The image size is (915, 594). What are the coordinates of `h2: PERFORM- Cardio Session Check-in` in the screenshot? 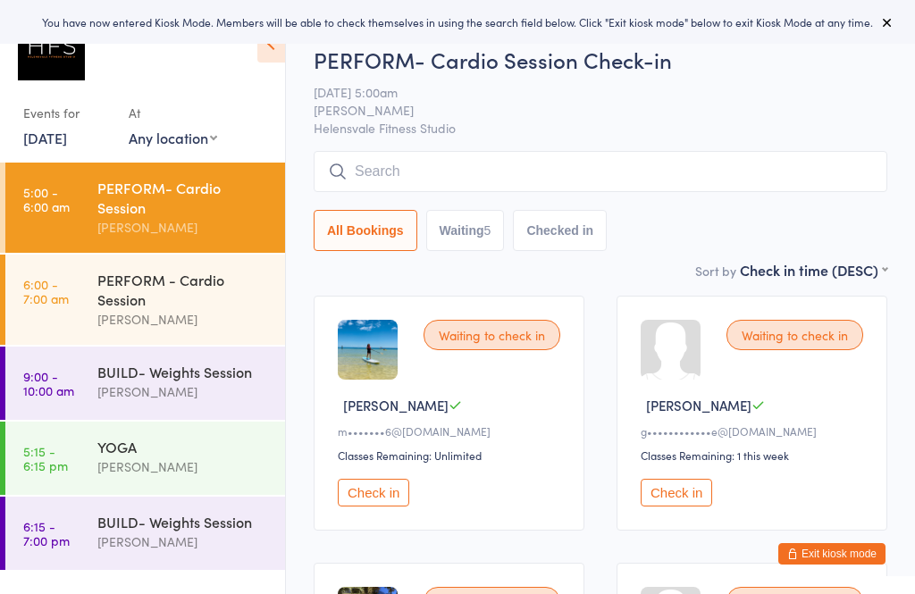 It's located at (601, 59).